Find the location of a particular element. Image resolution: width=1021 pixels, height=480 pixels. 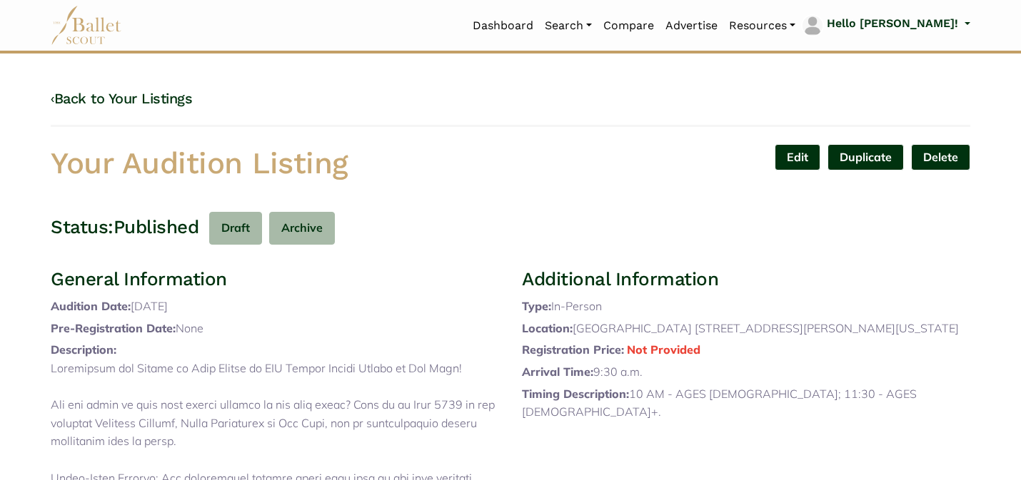

a: Compare is located at coordinates (628, 26).